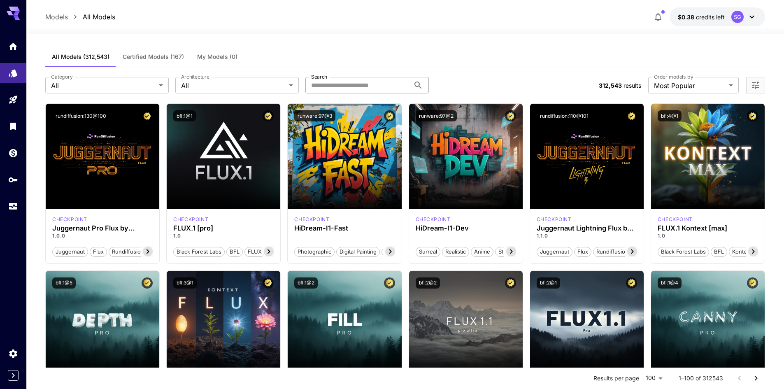 The width and height of the screenshot is (784, 389). What do you see at coordinates (701, 378) in the screenshot?
I see `p: 1–100 of 312543` at bounding box center [701, 378].